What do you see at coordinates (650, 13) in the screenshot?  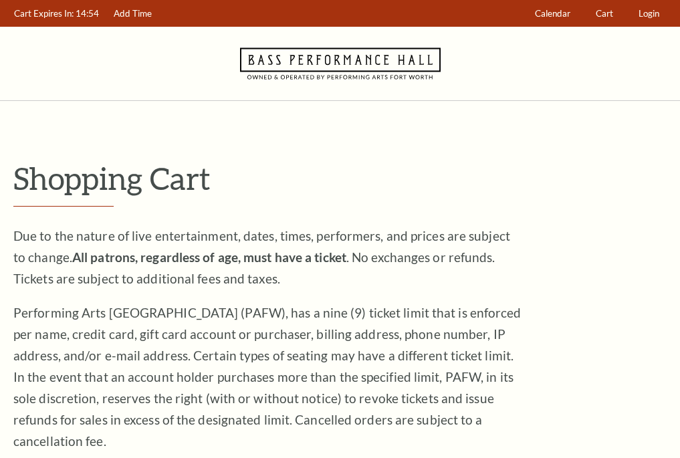 I see `a: Login` at bounding box center [650, 13].